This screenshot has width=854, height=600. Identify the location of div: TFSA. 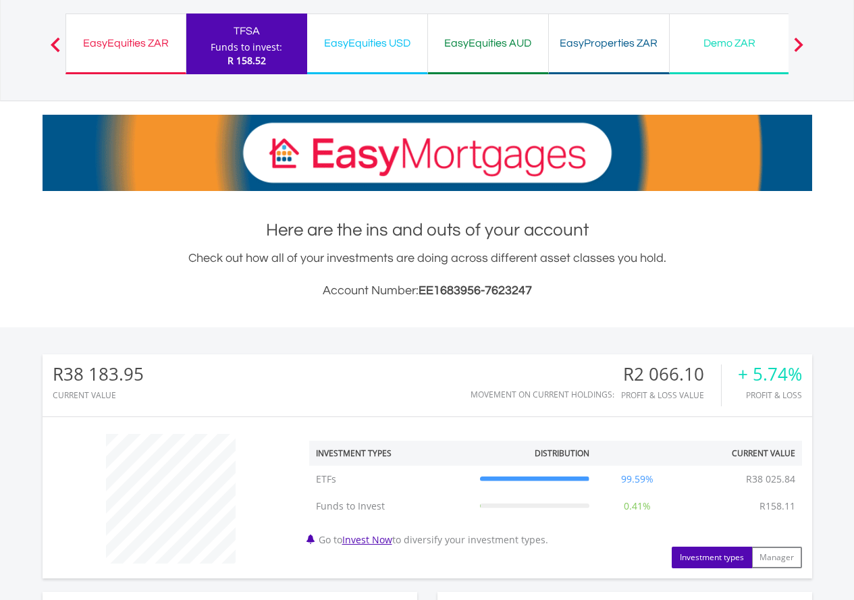
(246, 31).